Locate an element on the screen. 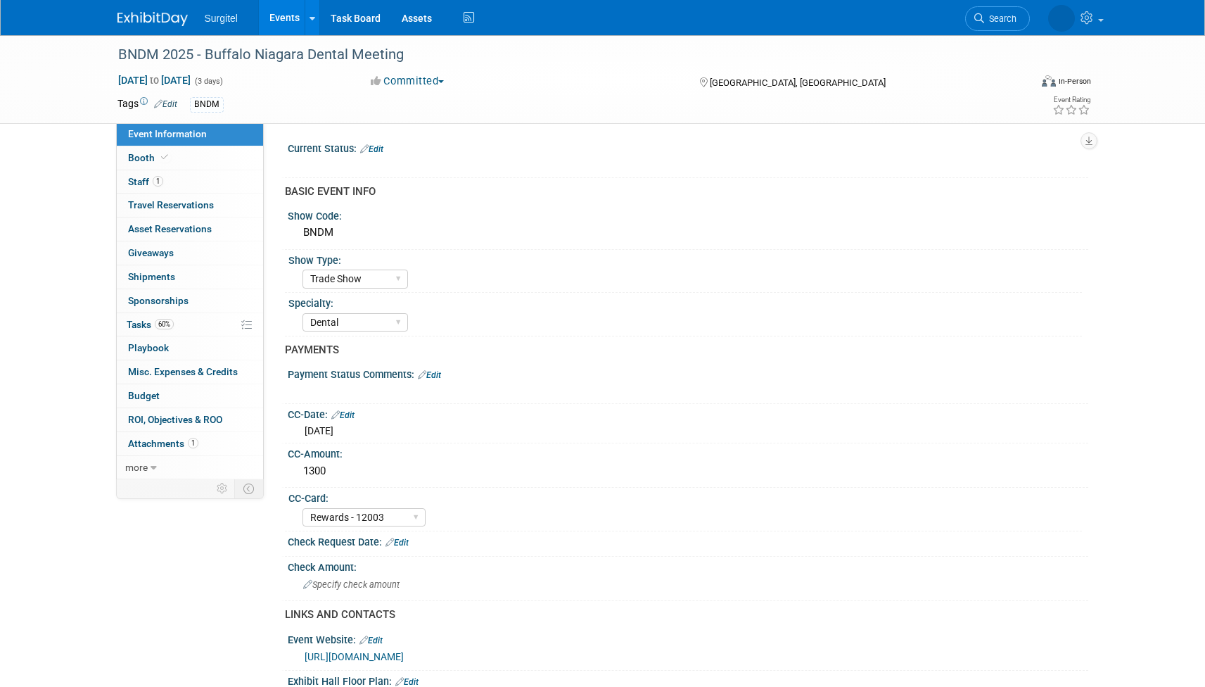 The height and width of the screenshot is (687, 1205). div: BASIC EVENT INFO is located at coordinates (681, 191).